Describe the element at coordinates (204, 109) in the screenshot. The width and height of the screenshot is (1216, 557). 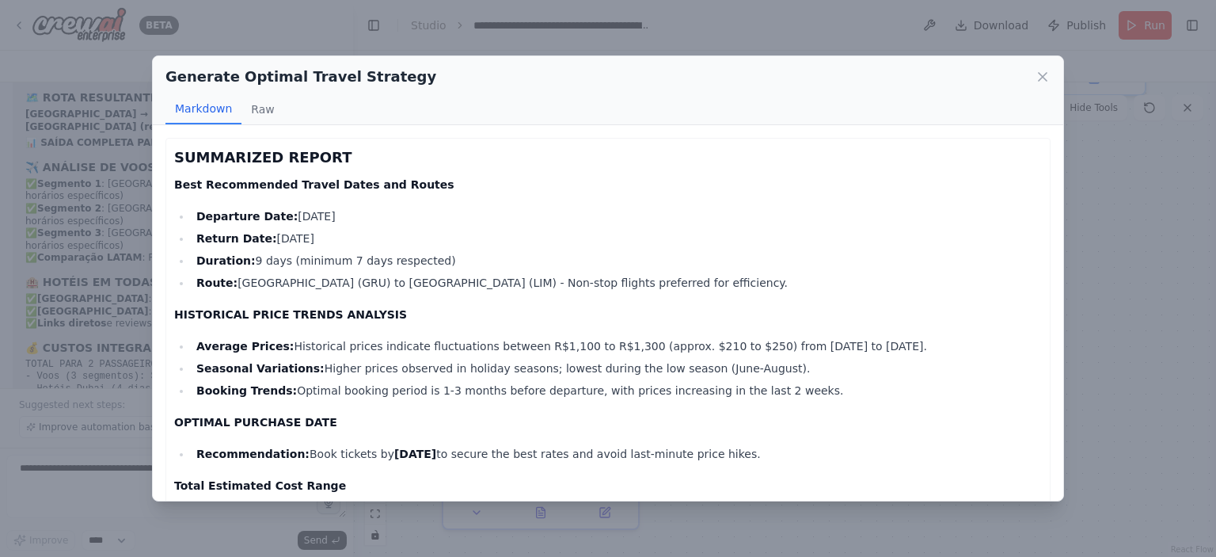
I see `button: Markdown` at that location.